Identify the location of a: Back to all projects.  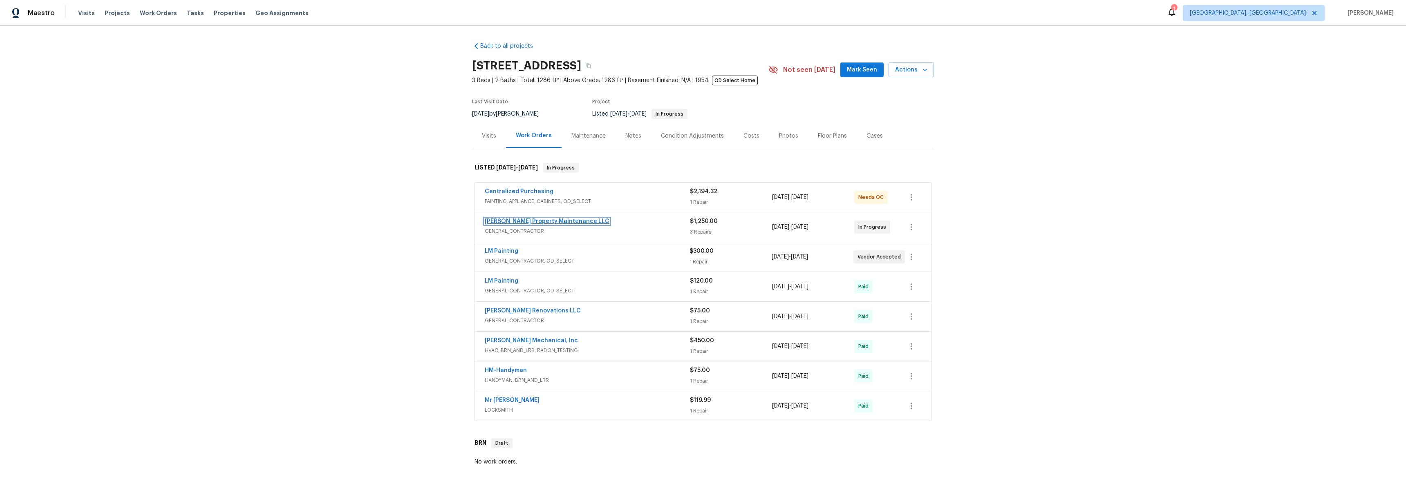
(511, 46).